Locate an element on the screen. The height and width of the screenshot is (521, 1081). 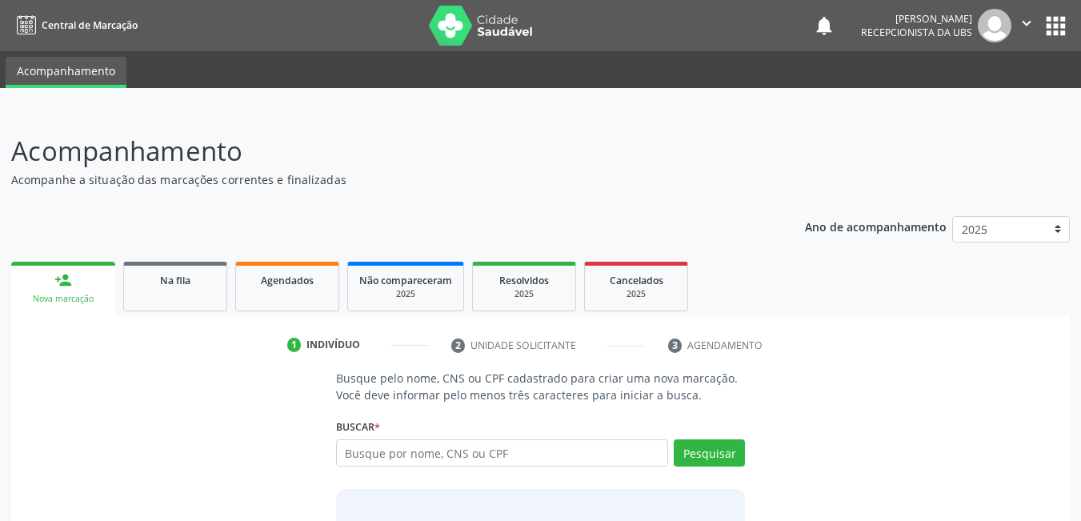
p: Acompanhe a situação das marcações correntes e finalizadas is located at coordinates (382, 179).